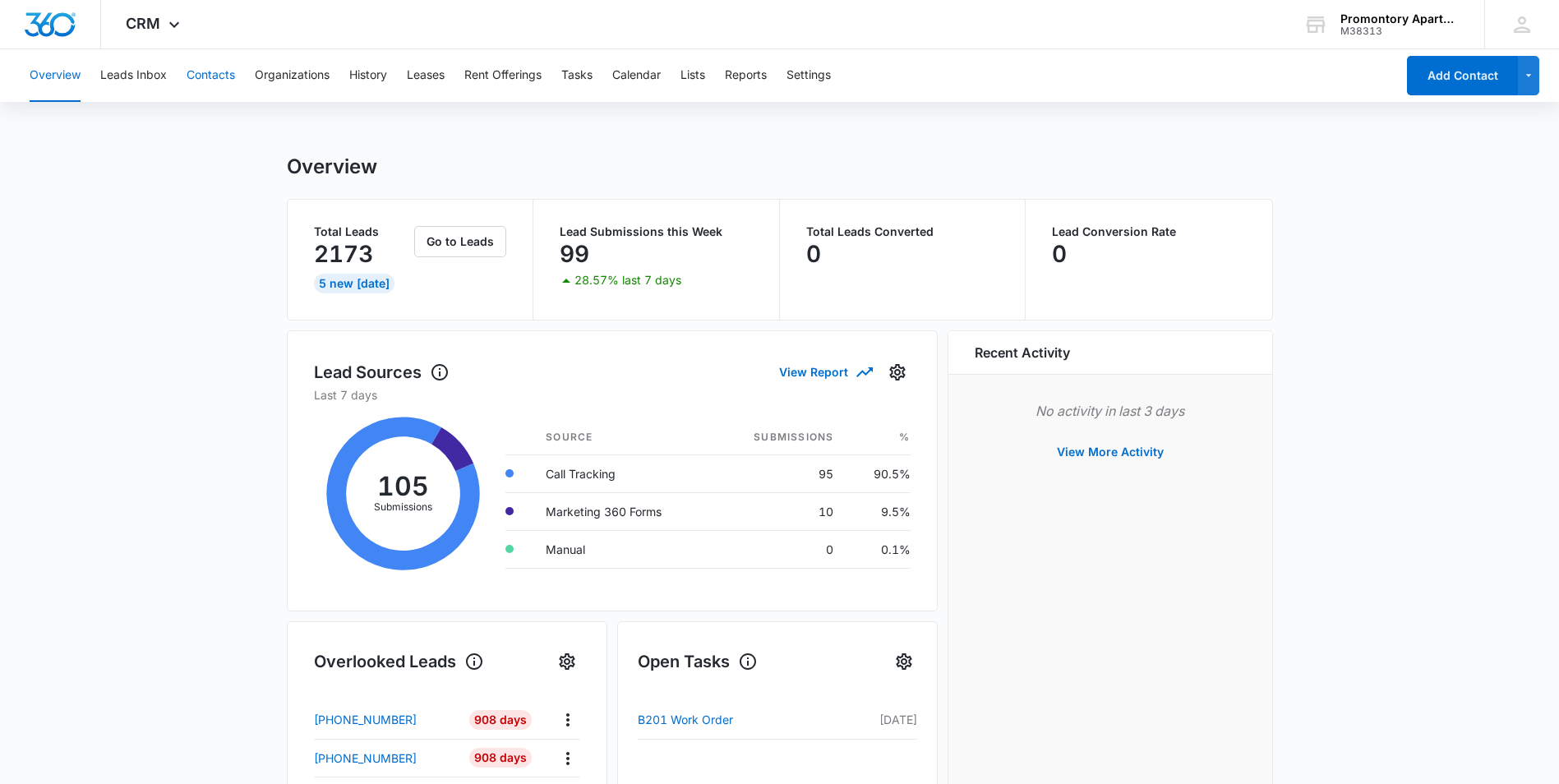  Describe the element at coordinates (902, 231) in the screenshot. I see `p: Total Leads Converted` at that location.